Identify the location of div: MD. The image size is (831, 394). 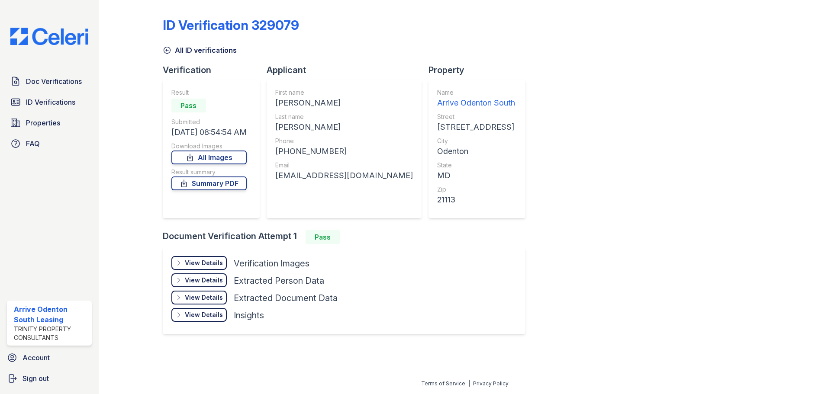
(476, 176).